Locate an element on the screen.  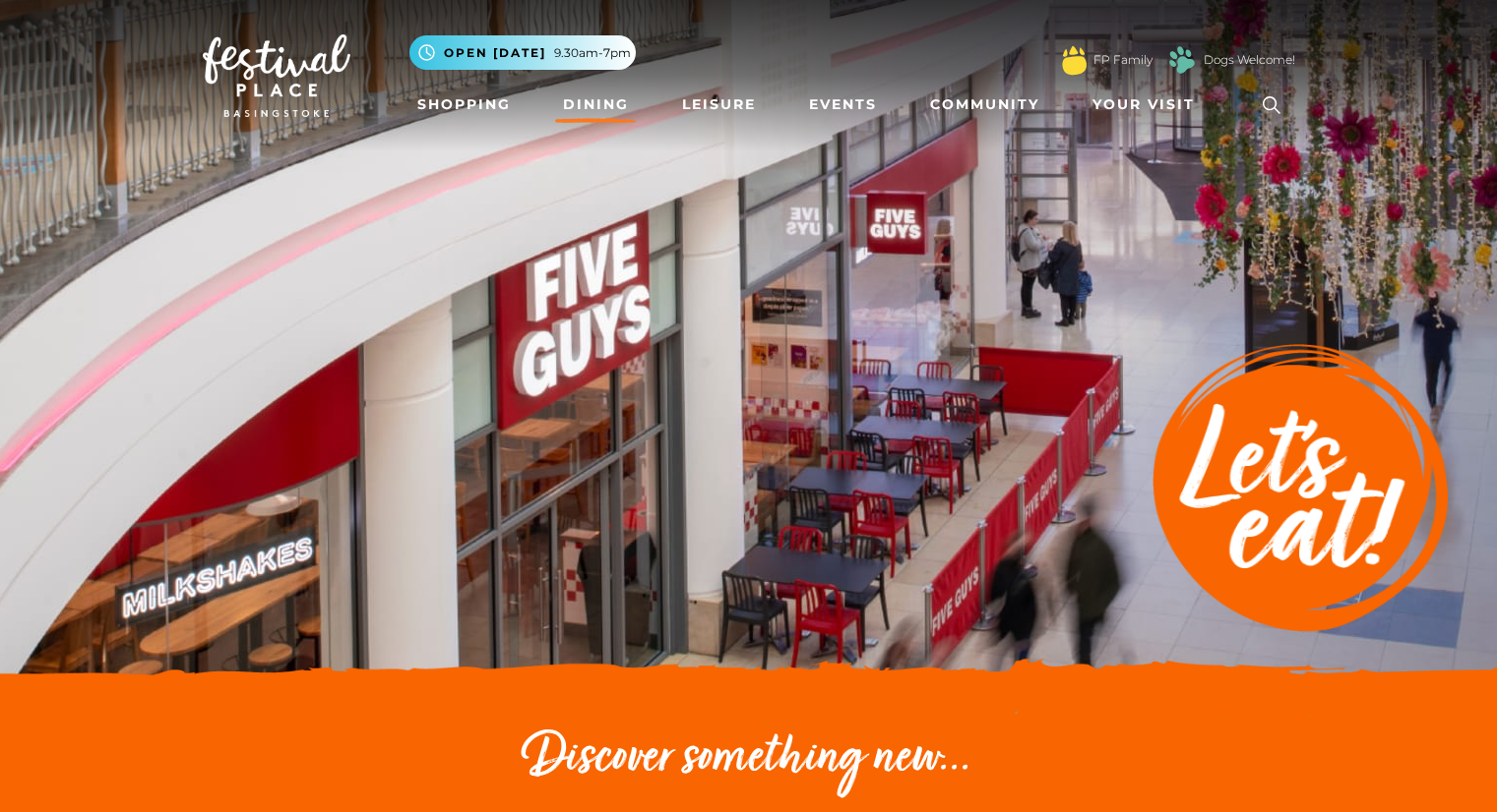
a: FP Family is located at coordinates (1122, 60).